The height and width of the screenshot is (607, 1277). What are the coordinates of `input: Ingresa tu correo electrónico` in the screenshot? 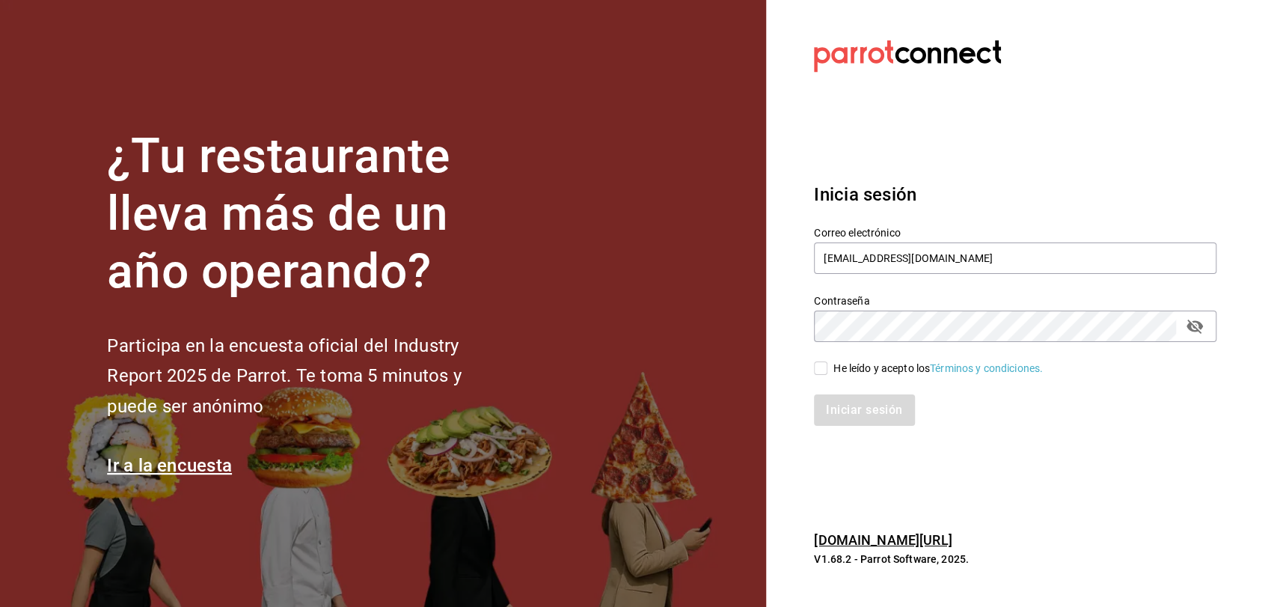 It's located at (1015, 258).